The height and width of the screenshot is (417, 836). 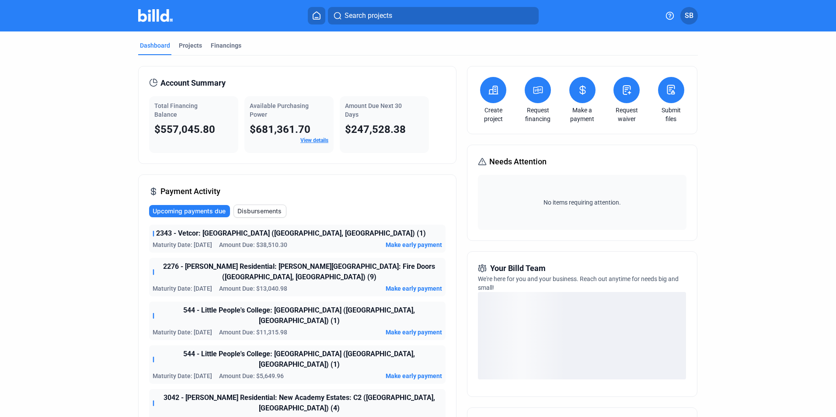 What do you see at coordinates (155, 45) in the screenshot?
I see `div: Dashboard` at bounding box center [155, 45].